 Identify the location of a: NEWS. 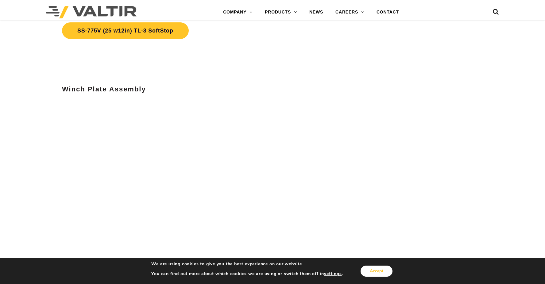
(316, 12).